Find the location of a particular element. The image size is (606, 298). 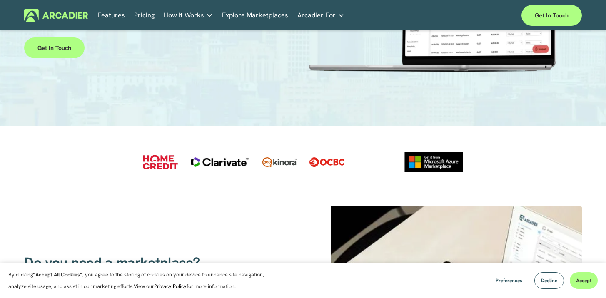

span: Do you need a marketplace? is located at coordinates (112, 262).